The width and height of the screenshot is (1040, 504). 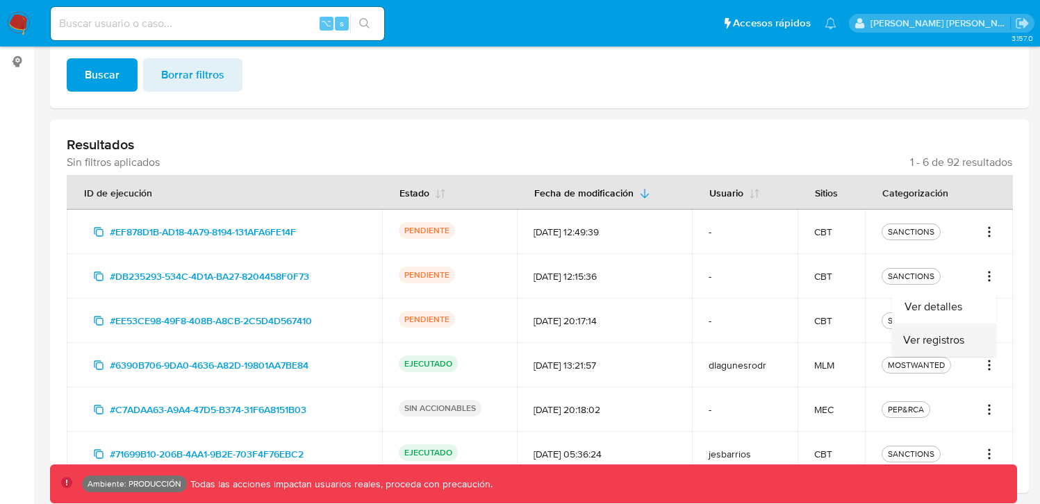 I want to click on p: Todas las acciones impactan usuarios reales, proceda con precaución., so click(x=340, y=484).